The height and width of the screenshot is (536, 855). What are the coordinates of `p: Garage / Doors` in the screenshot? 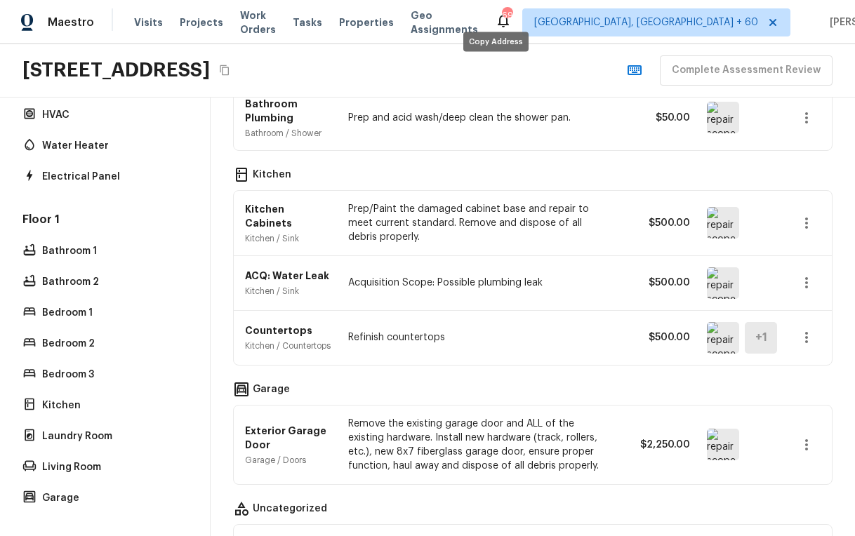 It's located at (288, 460).